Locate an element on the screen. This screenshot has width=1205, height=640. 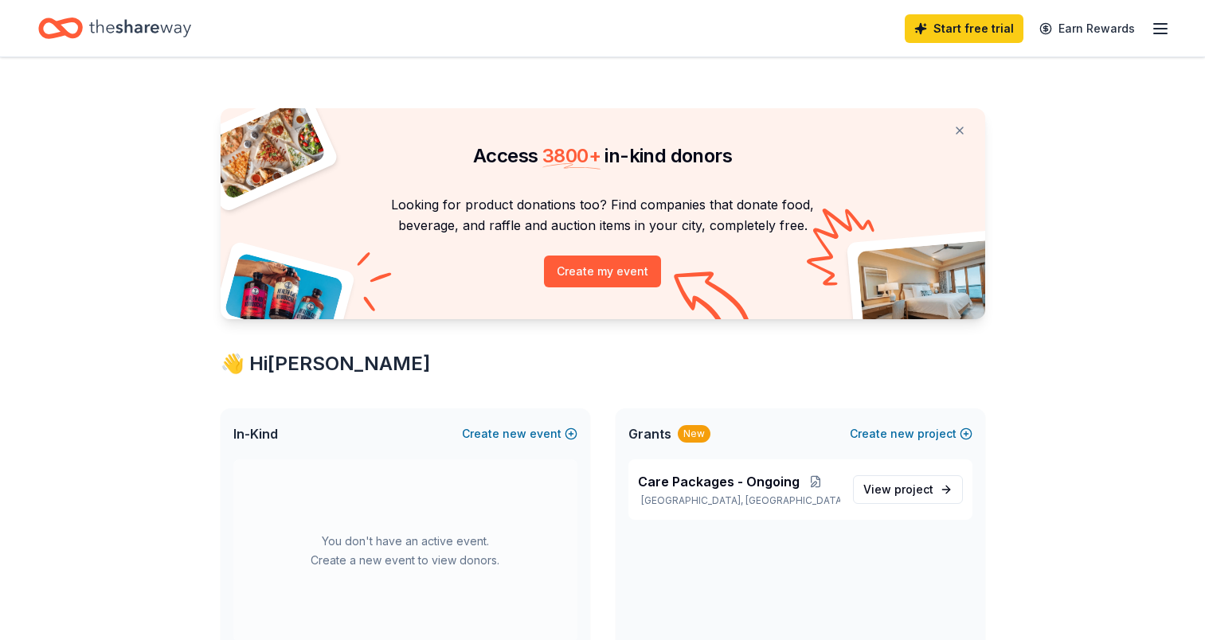
button: Createnewevent is located at coordinates (519, 434).